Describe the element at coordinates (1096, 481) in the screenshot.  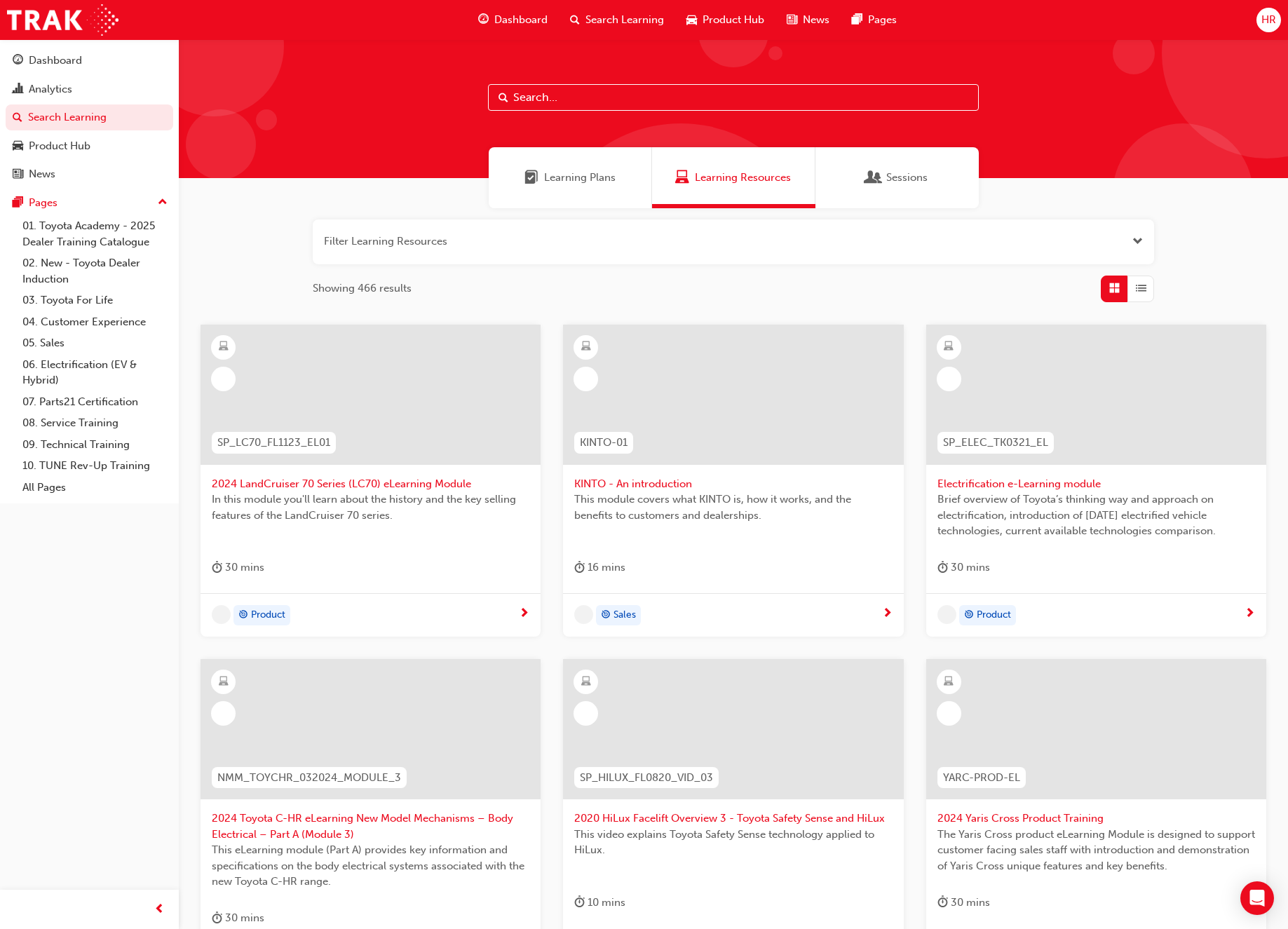
I see `a: SP_ELEC_TK0321_ELElectrification e-Learning moduleBrief overview of Toyota’s thinking way and app...` at that location.